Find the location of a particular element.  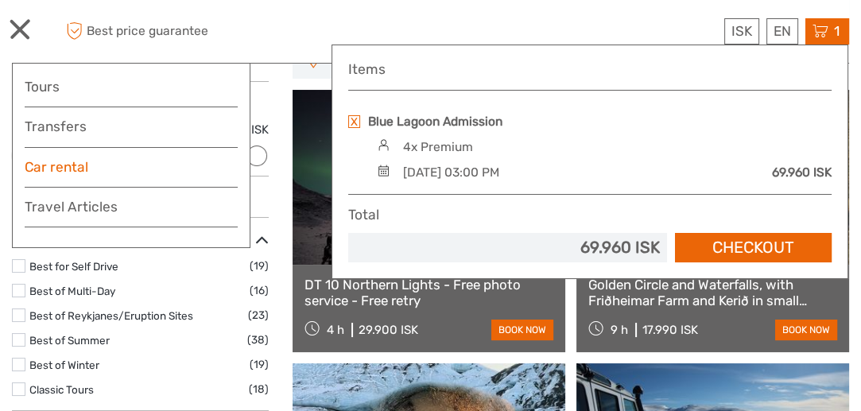

span: 9 h is located at coordinates (620, 330).